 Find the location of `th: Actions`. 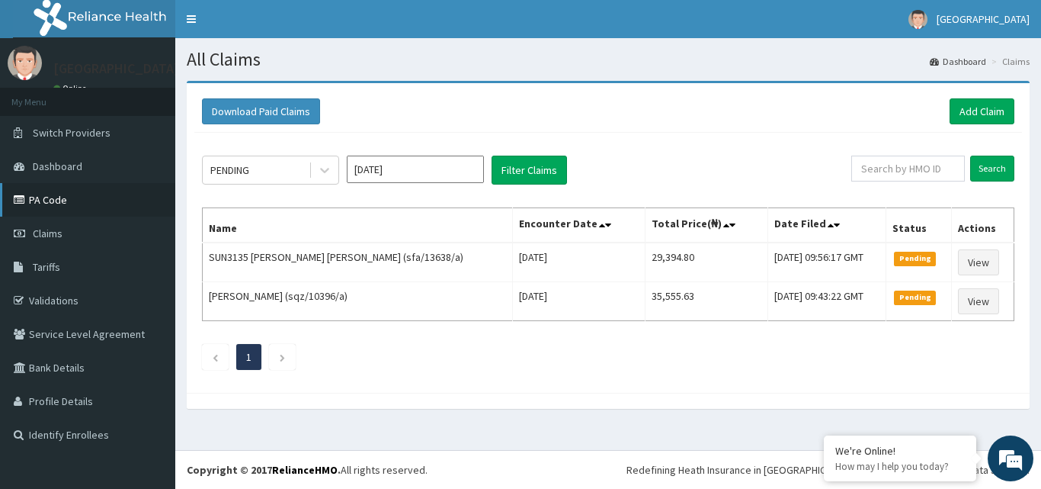

th: Actions is located at coordinates (983, 226).